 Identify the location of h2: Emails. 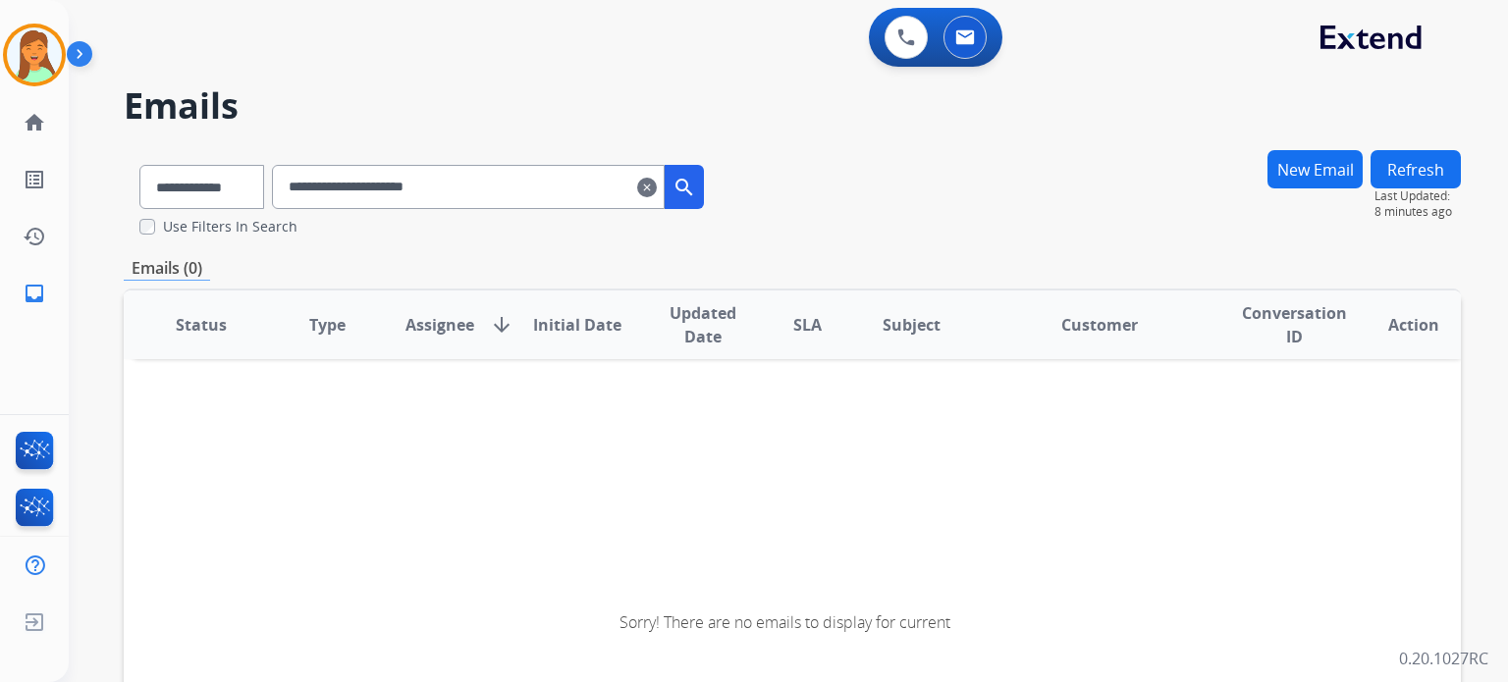
(792, 106).